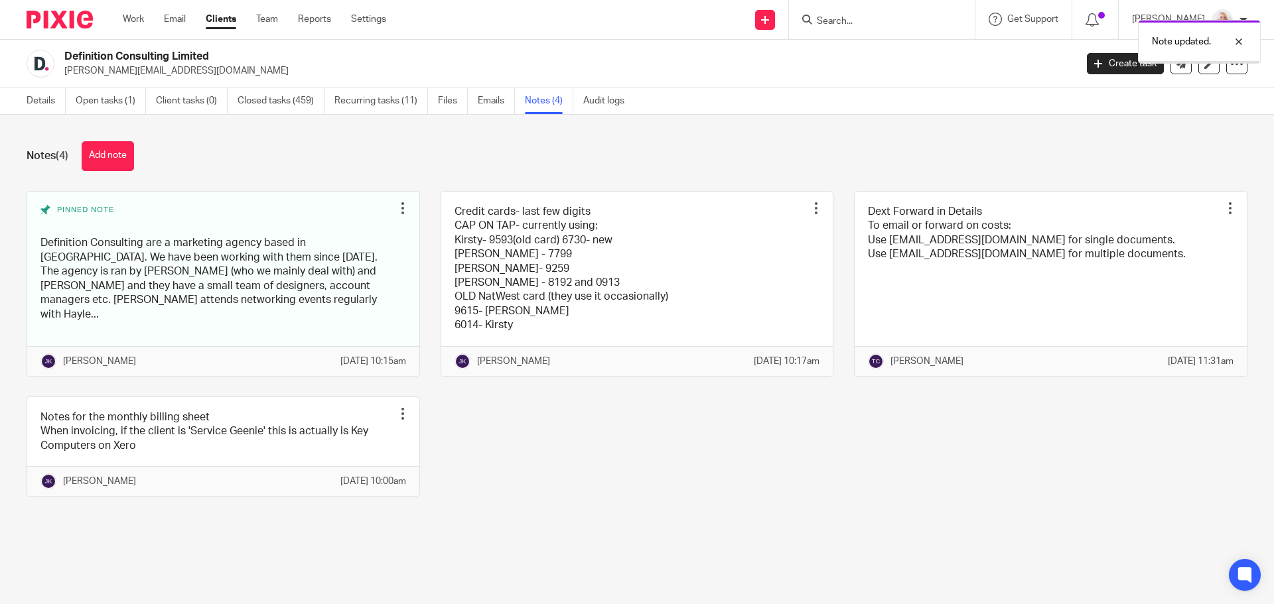  What do you see at coordinates (1125, 64) in the screenshot?
I see `a: Create task` at bounding box center [1125, 64].